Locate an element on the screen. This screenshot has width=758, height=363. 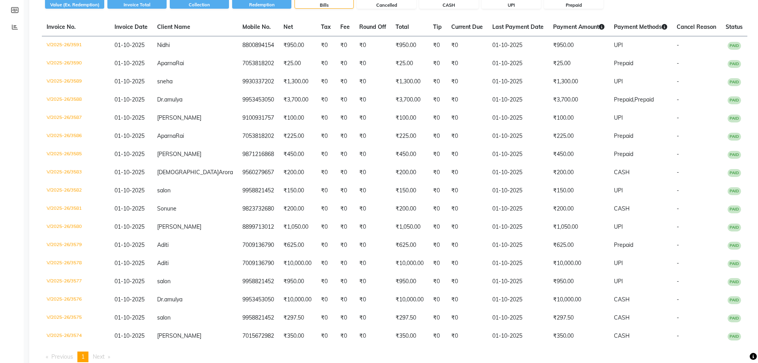
td: 9560279657 is located at coordinates (258, 172).